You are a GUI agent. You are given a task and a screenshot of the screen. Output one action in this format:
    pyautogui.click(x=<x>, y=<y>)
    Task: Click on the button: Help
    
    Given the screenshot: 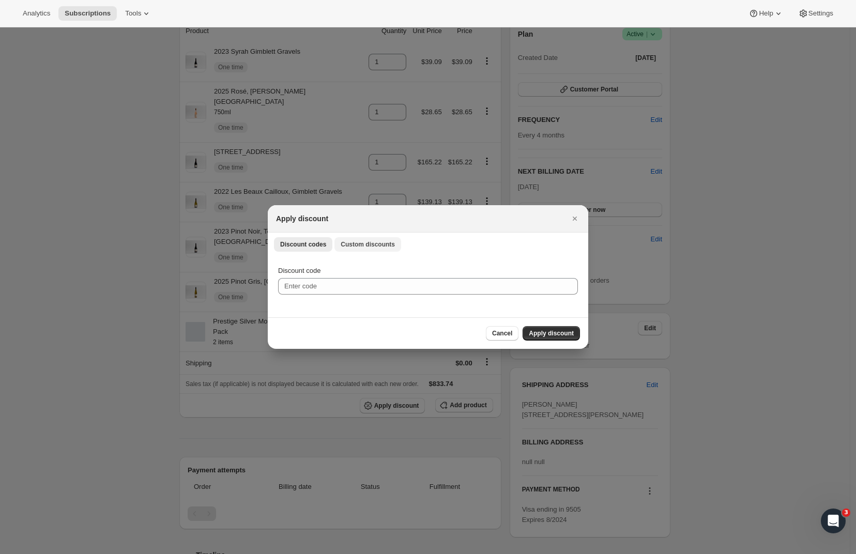 What is the action you would take?
    pyautogui.click(x=766, y=13)
    